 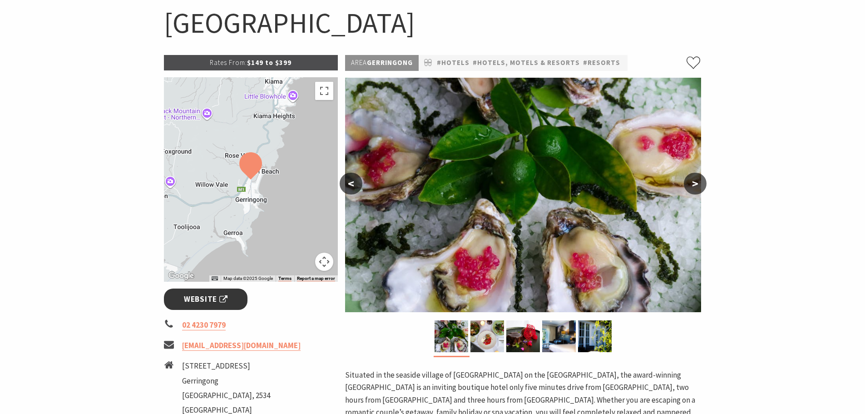 I want to click on a: Website, so click(x=206, y=299).